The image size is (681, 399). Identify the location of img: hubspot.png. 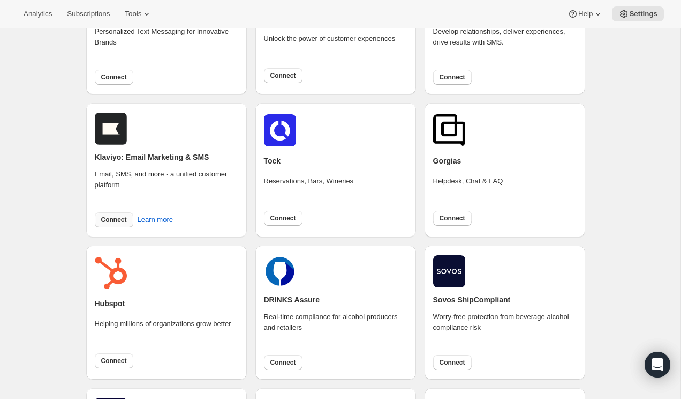
(111, 273).